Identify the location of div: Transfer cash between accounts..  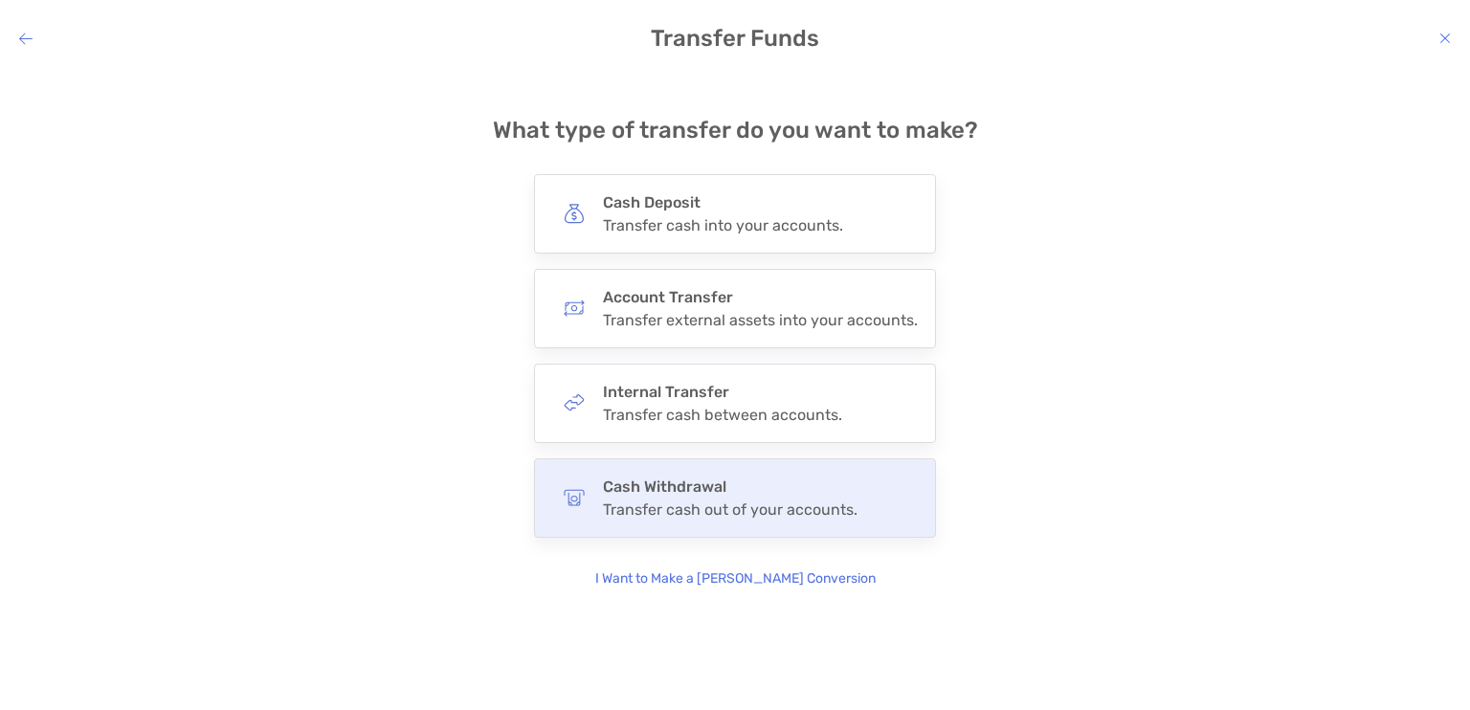
(722, 414).